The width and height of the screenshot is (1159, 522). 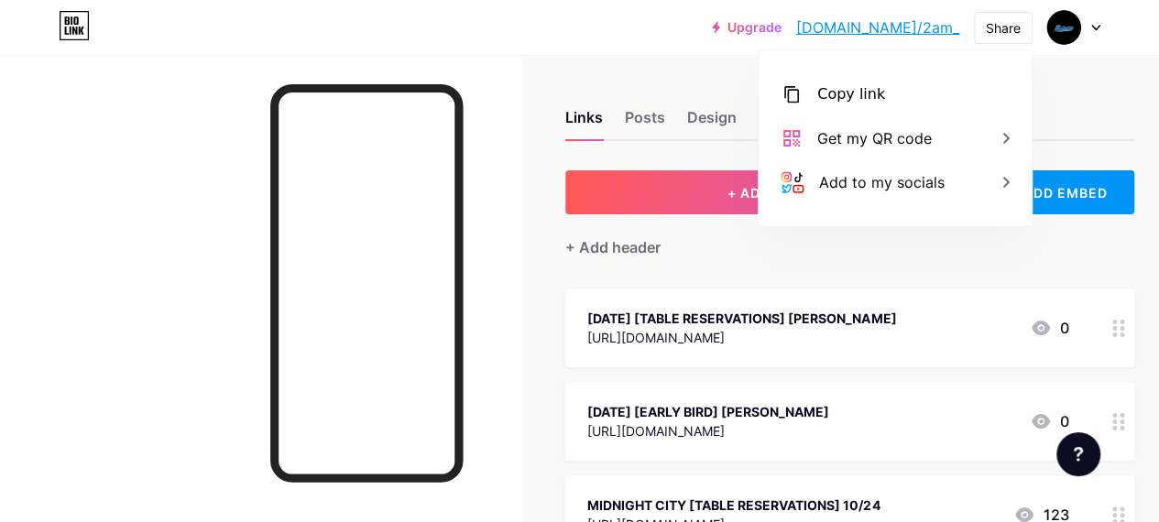 I want to click on div: MIDNIGHT CITY [TABLE RESERVATIONS] 10/24, so click(x=733, y=505).